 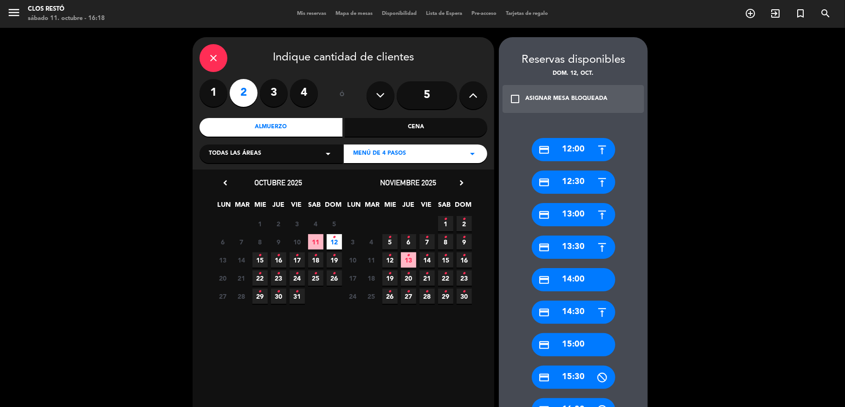 I want to click on span: 14, so click(x=427, y=259).